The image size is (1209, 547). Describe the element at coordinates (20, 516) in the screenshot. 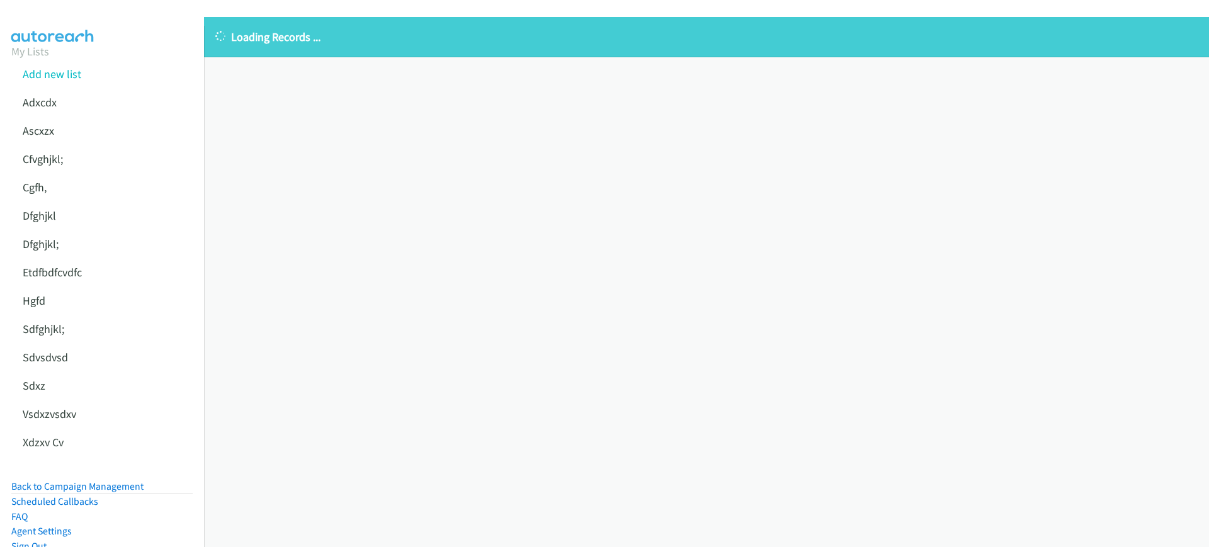

I see `a: FAQ` at that location.